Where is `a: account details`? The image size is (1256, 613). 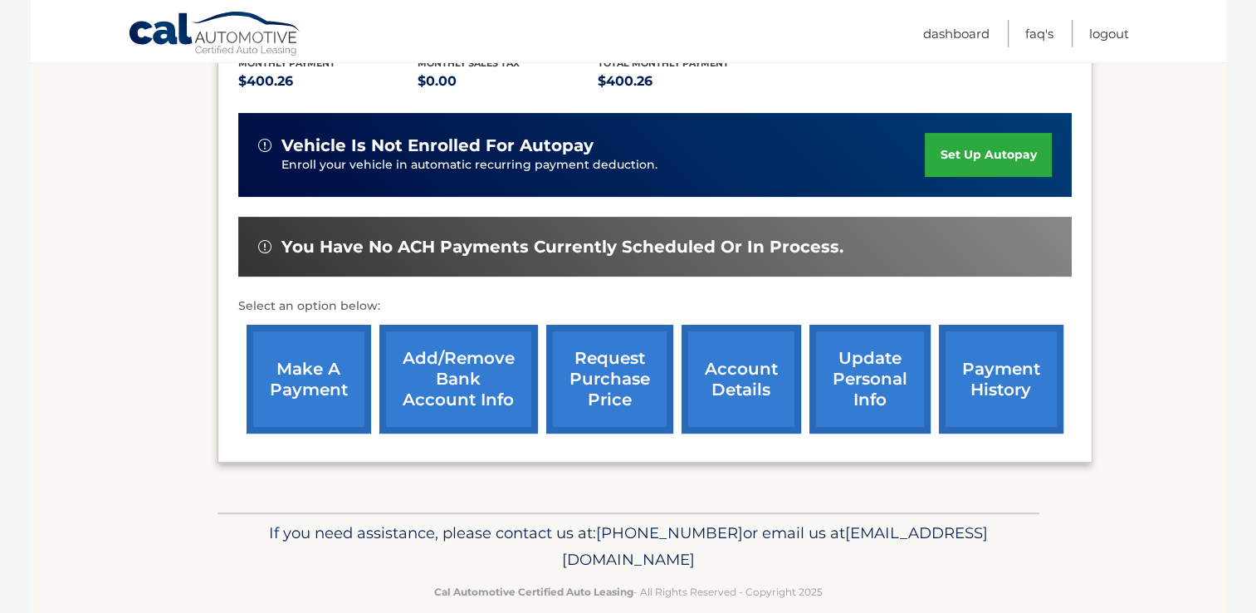 a: account details is located at coordinates (741, 379).